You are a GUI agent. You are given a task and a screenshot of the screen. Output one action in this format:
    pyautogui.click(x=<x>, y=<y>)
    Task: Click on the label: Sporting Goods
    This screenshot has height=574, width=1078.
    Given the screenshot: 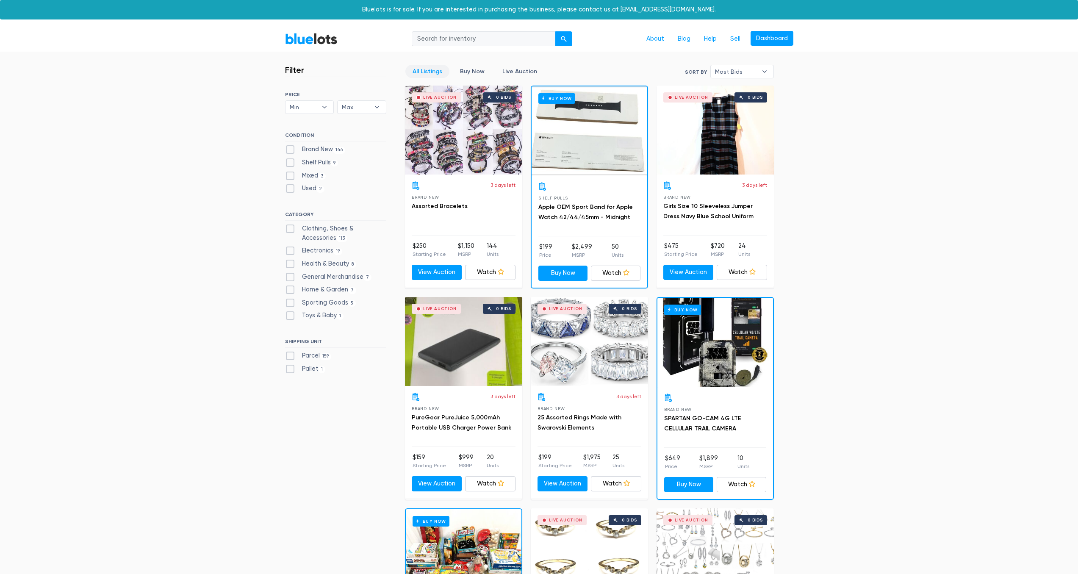 What is the action you would take?
    pyautogui.click(x=321, y=303)
    